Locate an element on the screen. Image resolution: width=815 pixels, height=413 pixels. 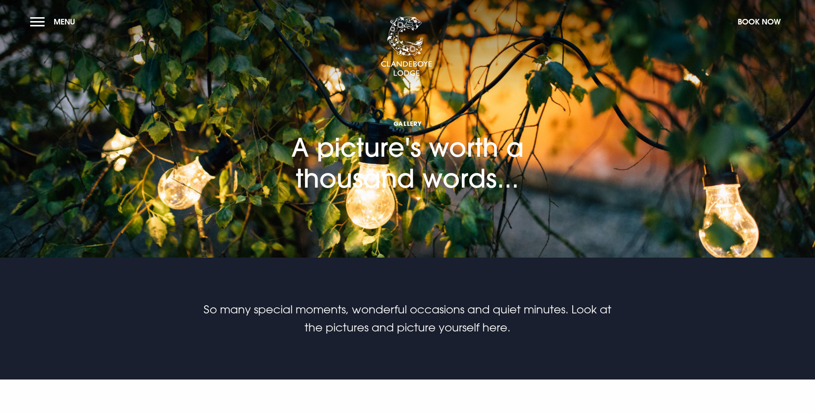
h1: A picture's worth a thousand words... is located at coordinates (408, 131).